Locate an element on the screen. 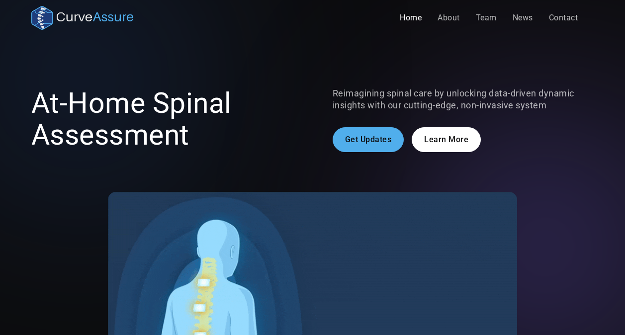 This screenshot has height=335, width=625. a: Contact is located at coordinates (563, 18).